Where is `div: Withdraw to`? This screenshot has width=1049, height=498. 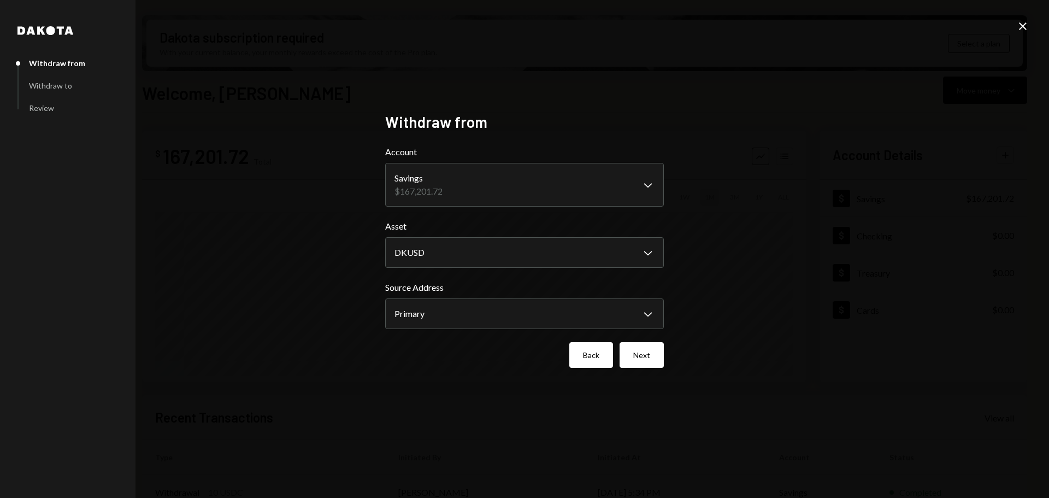 div: Withdraw to is located at coordinates (50, 85).